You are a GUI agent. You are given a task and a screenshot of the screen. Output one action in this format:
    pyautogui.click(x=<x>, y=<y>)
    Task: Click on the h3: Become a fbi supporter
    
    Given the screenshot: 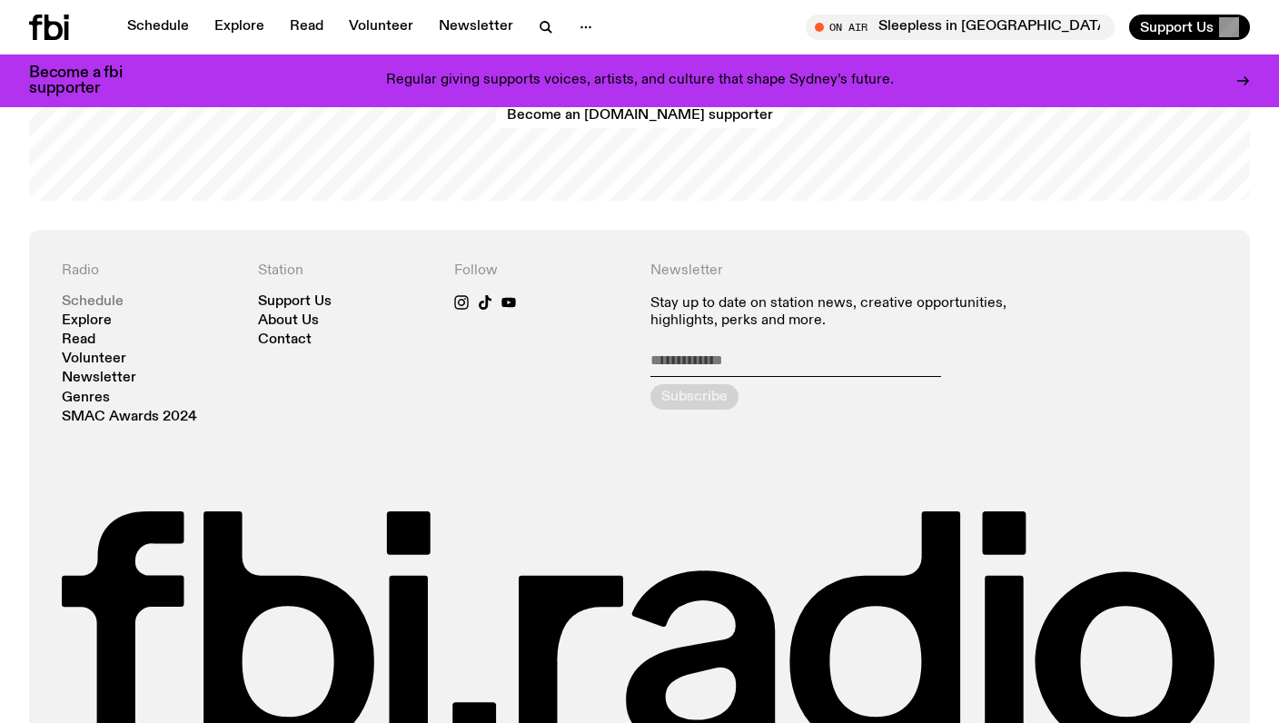 What is the action you would take?
    pyautogui.click(x=87, y=81)
    